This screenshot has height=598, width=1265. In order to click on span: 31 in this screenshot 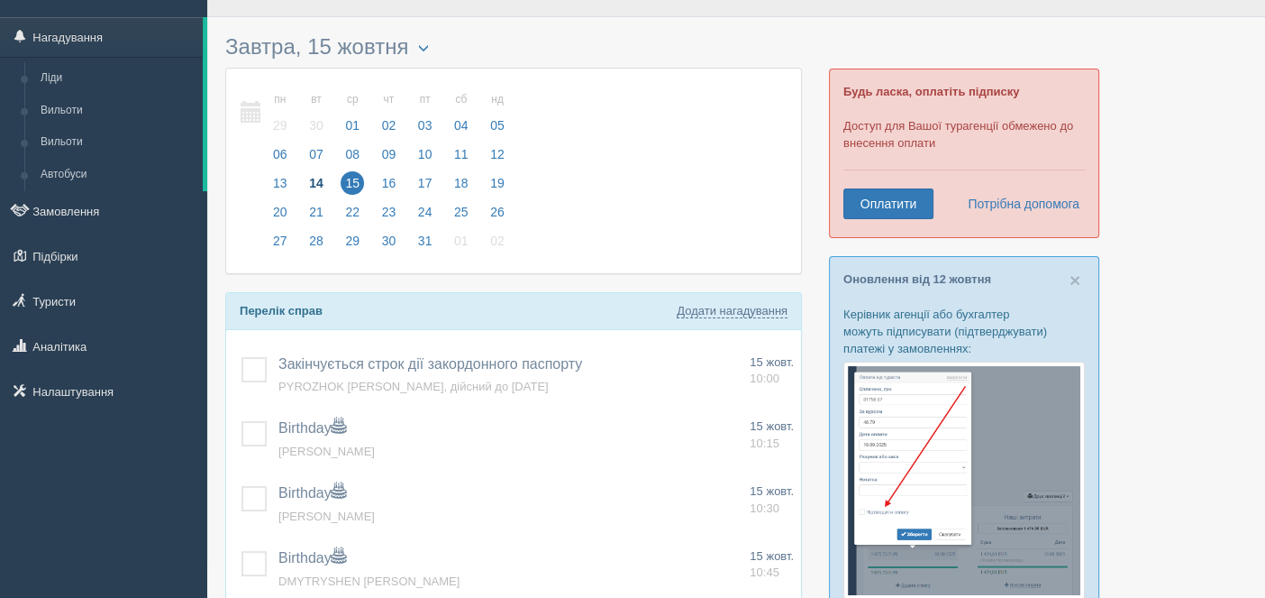, I will do `click(425, 241)`.